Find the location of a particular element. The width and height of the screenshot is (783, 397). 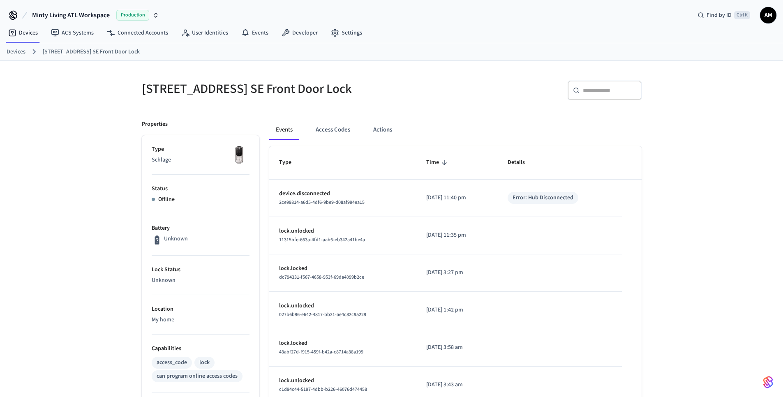

a: Connected Accounts is located at coordinates (137, 33).